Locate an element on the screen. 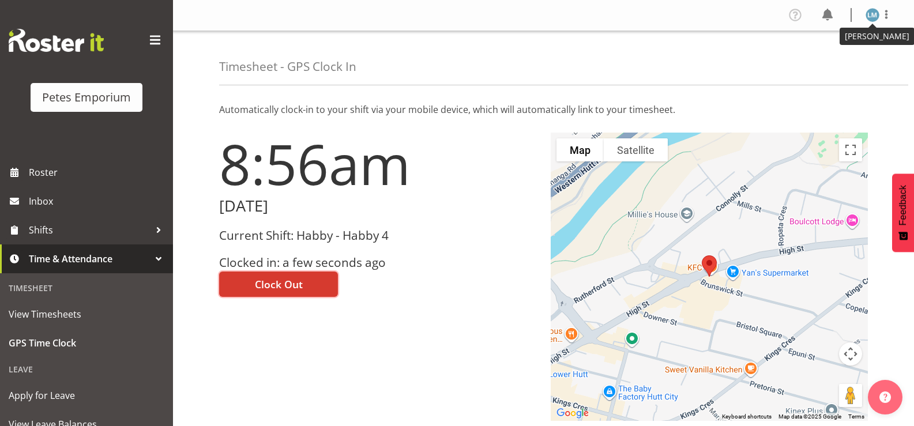 This screenshot has height=426, width=914. button: Drag Pegman onto the map to open Street View is located at coordinates (850, 395).